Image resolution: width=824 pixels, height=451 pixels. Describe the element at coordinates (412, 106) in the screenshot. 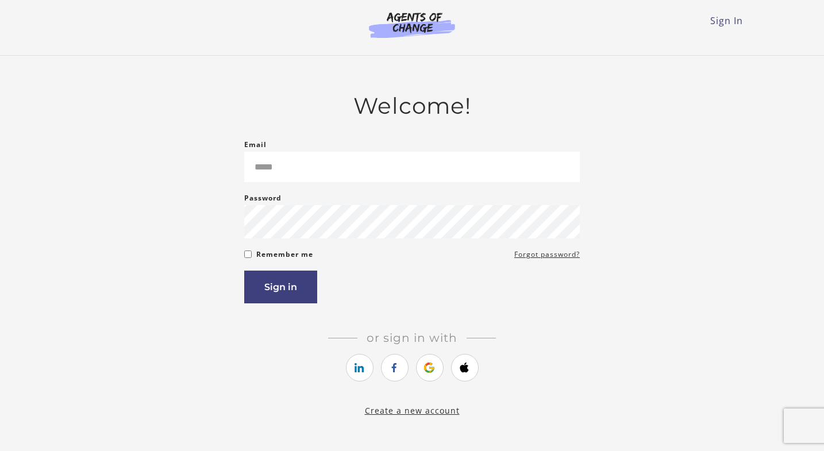

I see `h2: Welcome!` at that location.